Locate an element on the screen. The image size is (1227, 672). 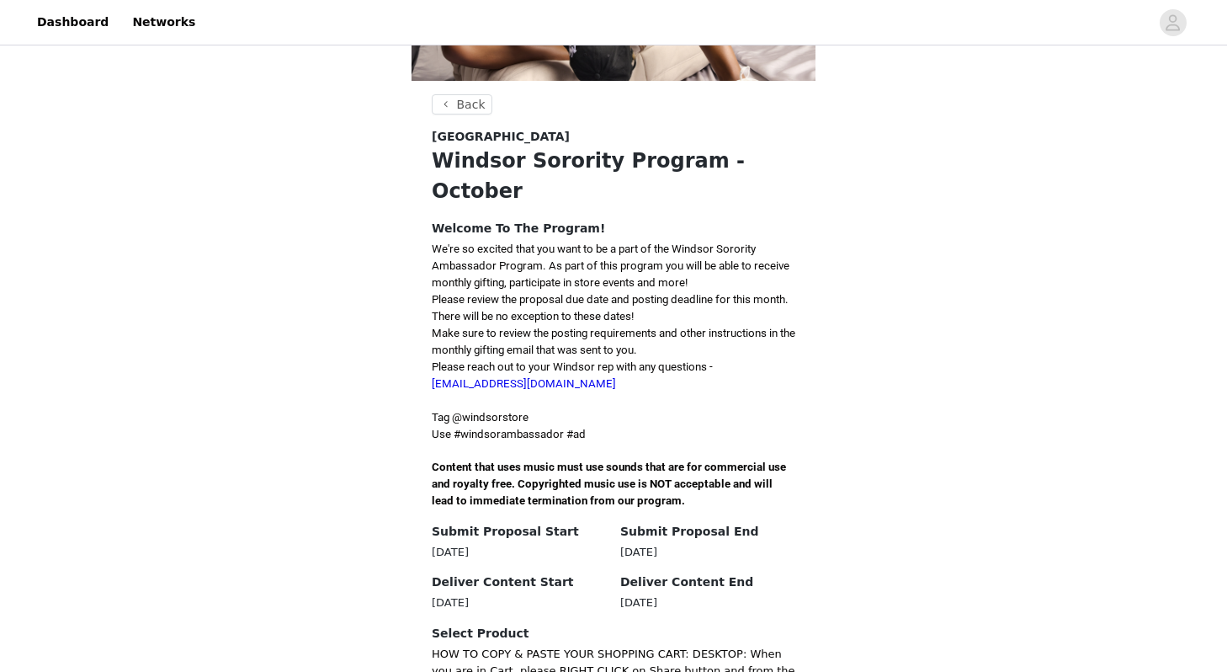
h4: Submit Proposal End is located at coordinates (708, 531).